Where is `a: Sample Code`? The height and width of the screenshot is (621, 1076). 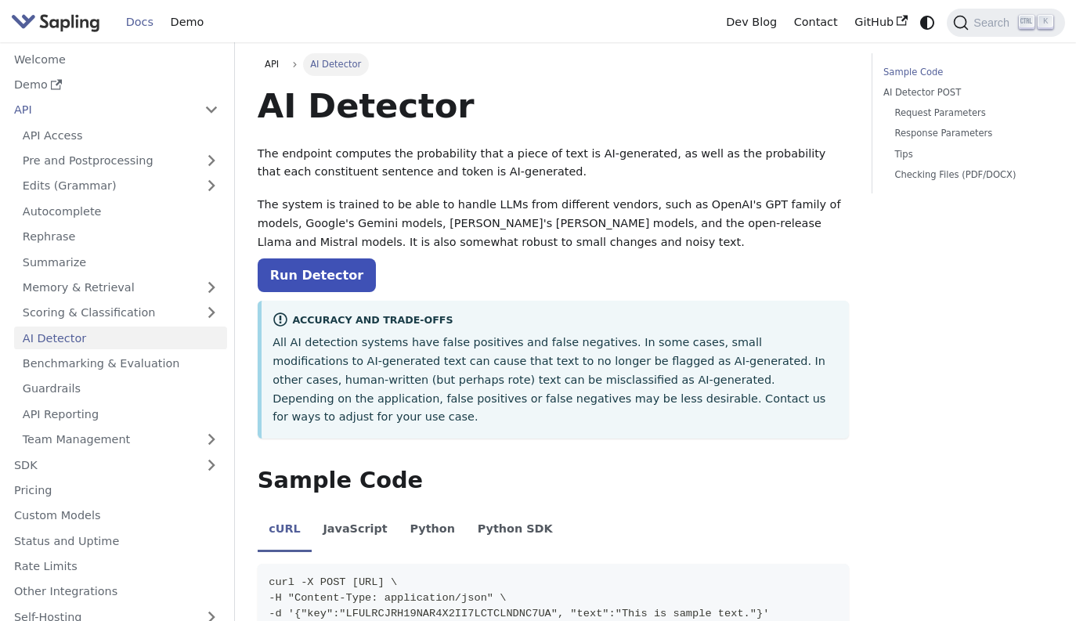
a: Sample Code is located at coordinates (966, 72).